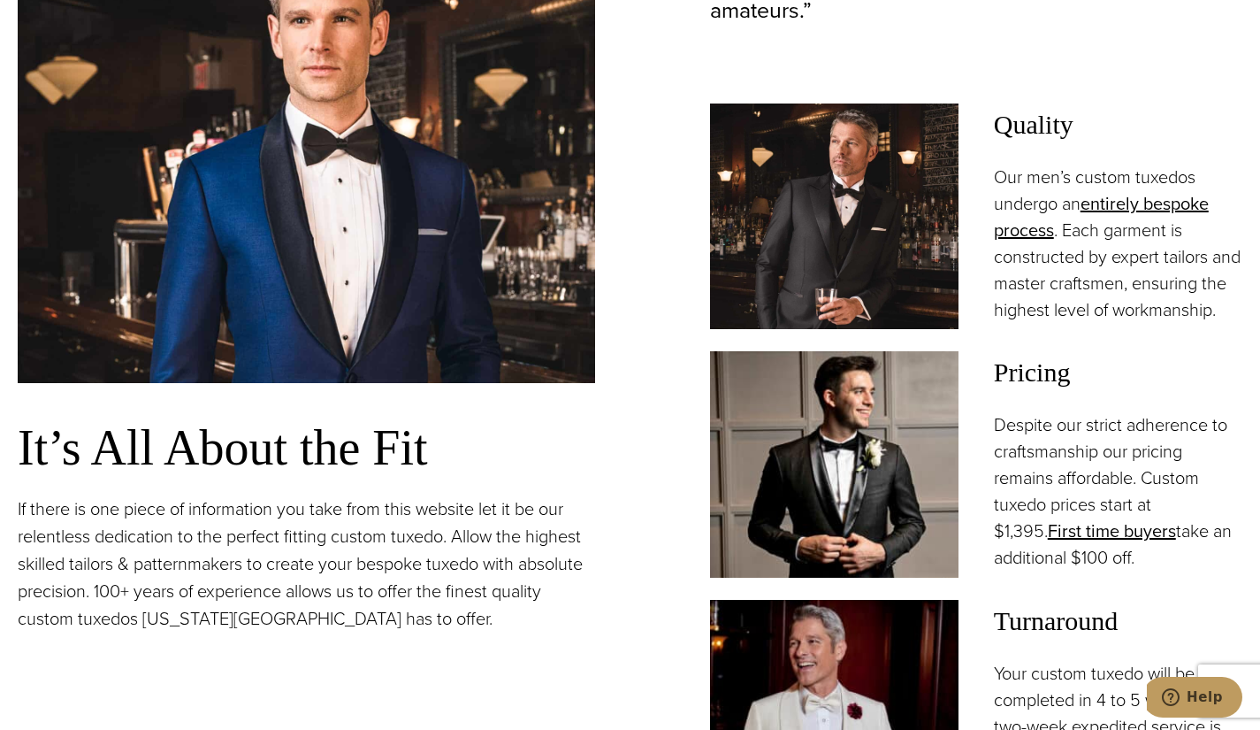  What do you see at coordinates (1118, 491) in the screenshot?
I see `p: Despite our strict adherence to craftsmanship our pricing remains affordable. Custom tuxedo price...` at bounding box center [1118, 491].